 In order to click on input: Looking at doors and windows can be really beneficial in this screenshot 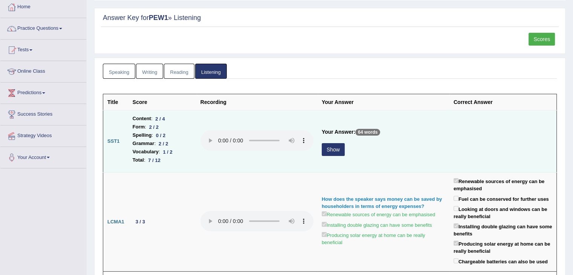, I will do `click(456, 208)`.